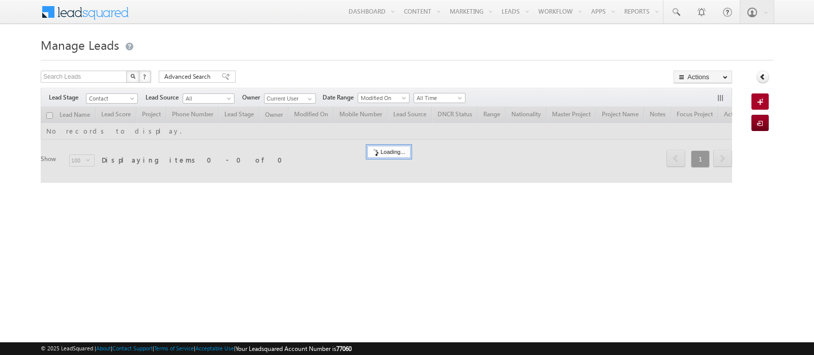  What do you see at coordinates (189, 77) in the screenshot?
I see `span: Advanced Search` at bounding box center [189, 77].